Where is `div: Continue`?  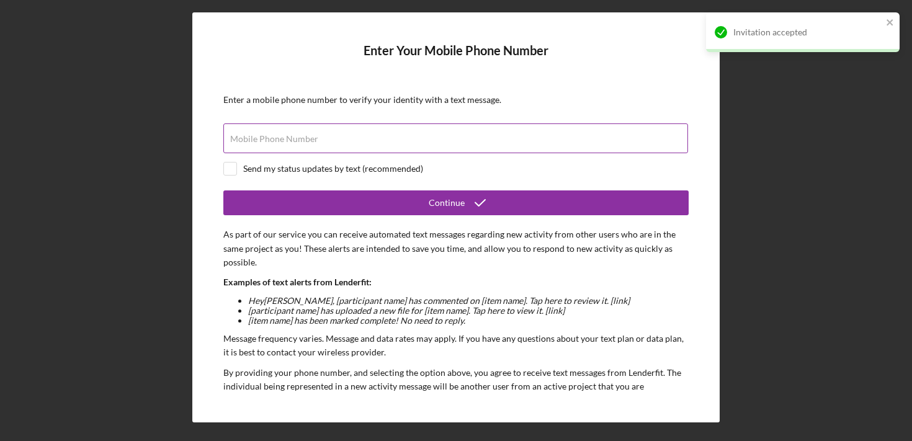
div: Continue is located at coordinates (447, 203).